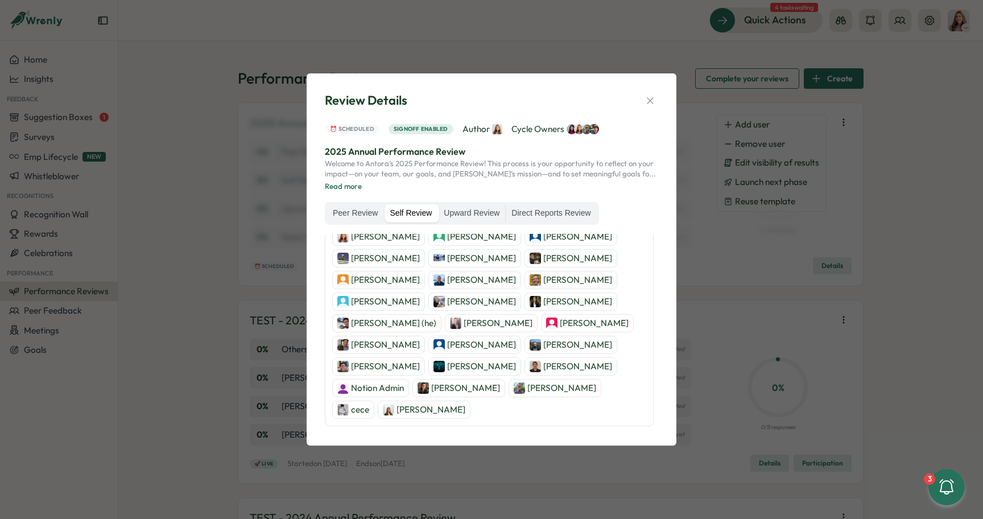  I want to click on img: Lila Saade, so click(535, 237).